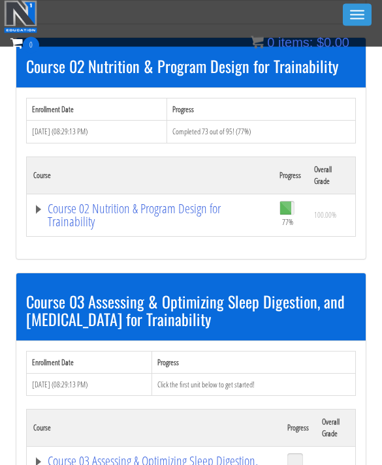 Image resolution: width=382 pixels, height=465 pixels. Describe the element at coordinates (25, 42) in the screenshot. I see `a: 0` at that location.